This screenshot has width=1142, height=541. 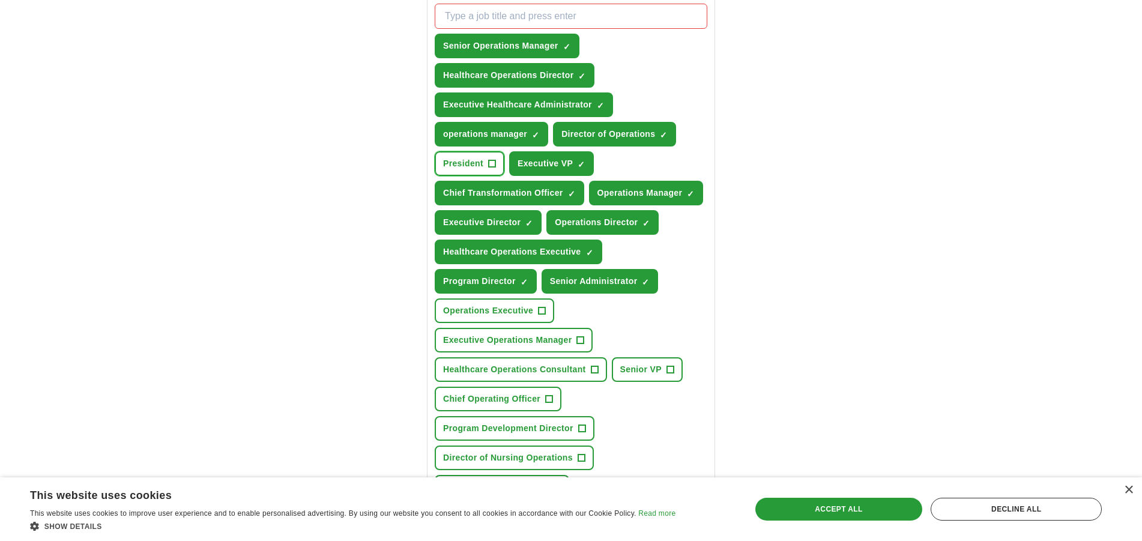 I want to click on span: Show details, so click(x=73, y=527).